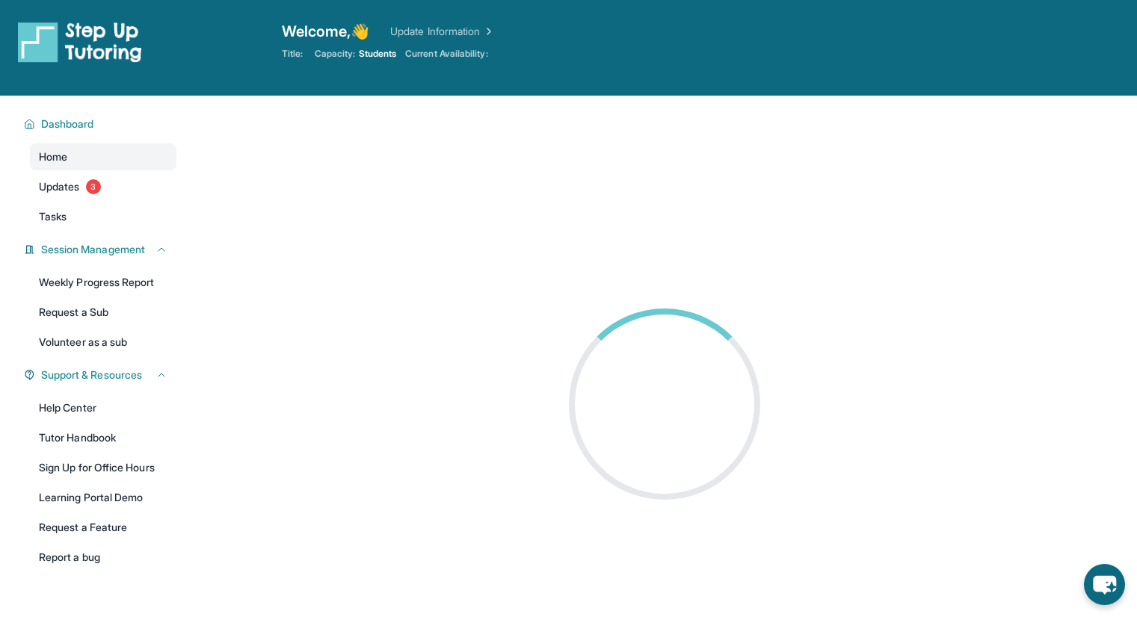  Describe the element at coordinates (80, 42) in the screenshot. I see `img: logo` at that location.